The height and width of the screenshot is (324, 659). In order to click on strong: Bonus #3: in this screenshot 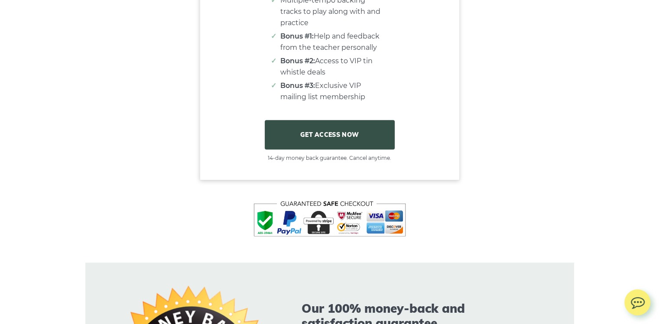, I will do `click(298, 85)`.